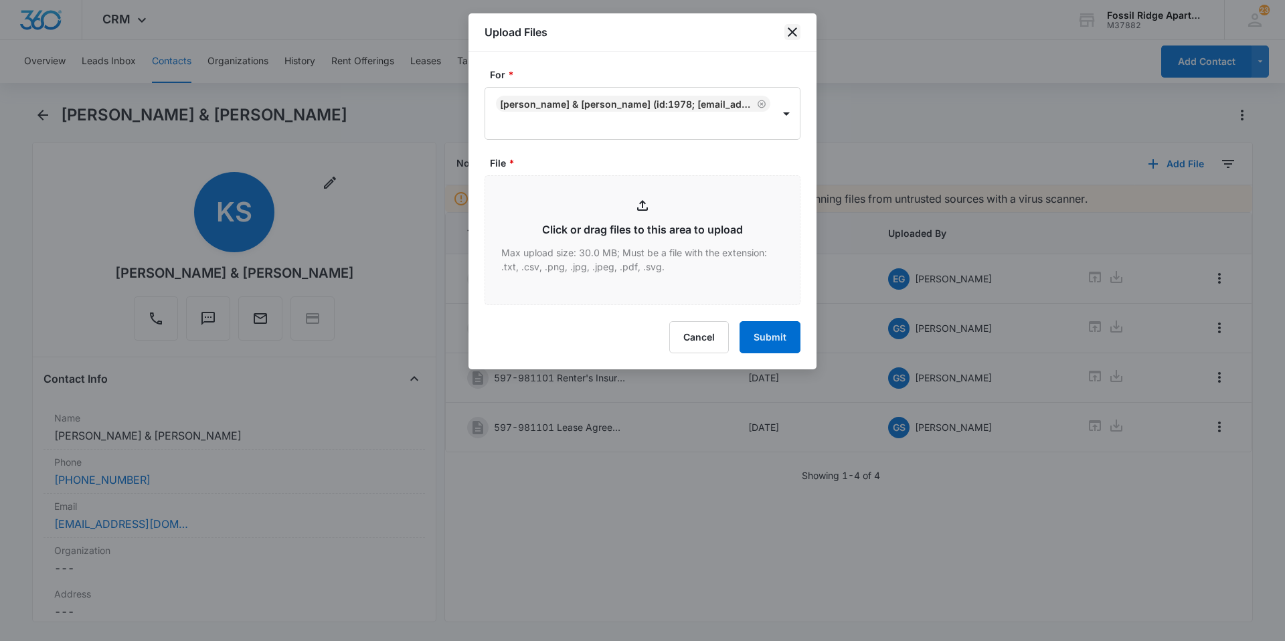 The width and height of the screenshot is (1285, 641). What do you see at coordinates (648, 163) in the screenshot?
I see `label: File` at bounding box center [648, 163].